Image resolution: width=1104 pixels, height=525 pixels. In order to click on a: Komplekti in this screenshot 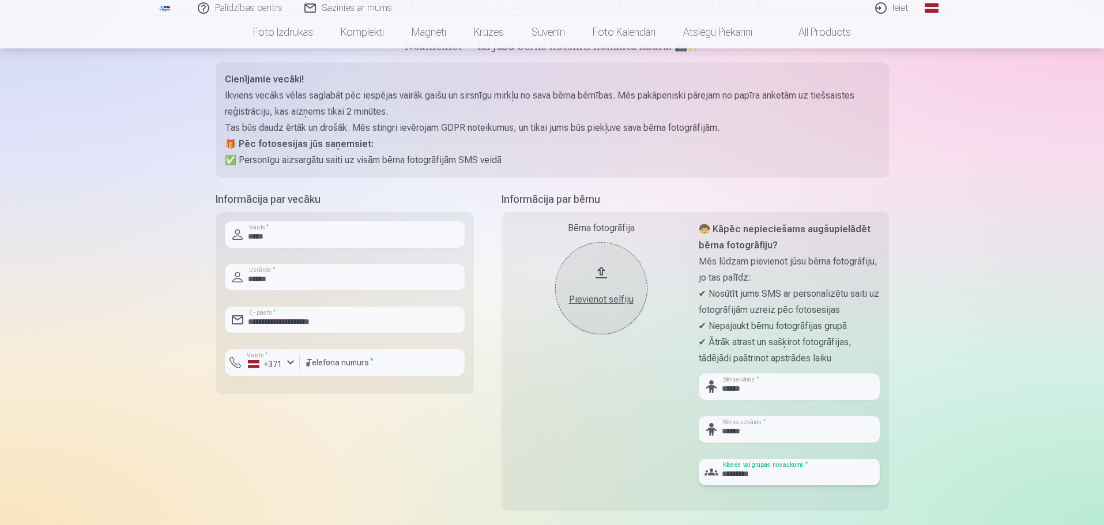, I will do `click(362, 32)`.